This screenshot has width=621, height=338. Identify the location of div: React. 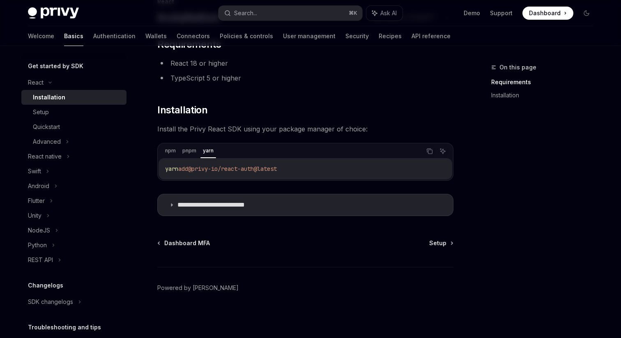
(36, 83).